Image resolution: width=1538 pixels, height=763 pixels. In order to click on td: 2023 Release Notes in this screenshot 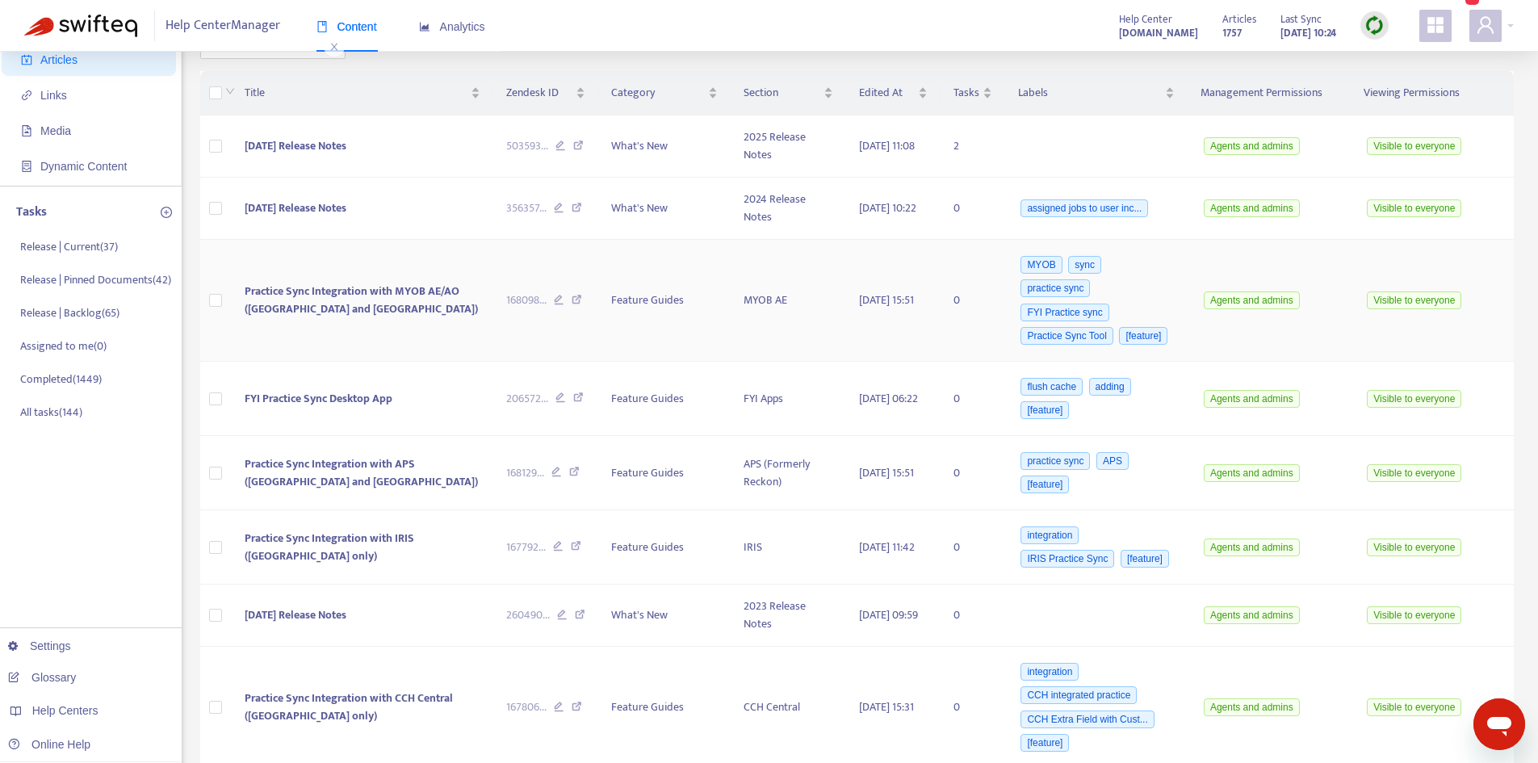, I will do `click(788, 615)`.